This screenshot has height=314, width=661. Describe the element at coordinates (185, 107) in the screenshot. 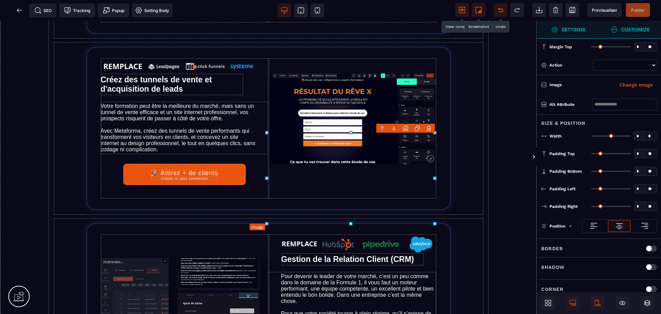

I see `text: Votre formation peut être la meilleure du marché, mais sans un tunnel de vente efficace et un sit...` at that location.